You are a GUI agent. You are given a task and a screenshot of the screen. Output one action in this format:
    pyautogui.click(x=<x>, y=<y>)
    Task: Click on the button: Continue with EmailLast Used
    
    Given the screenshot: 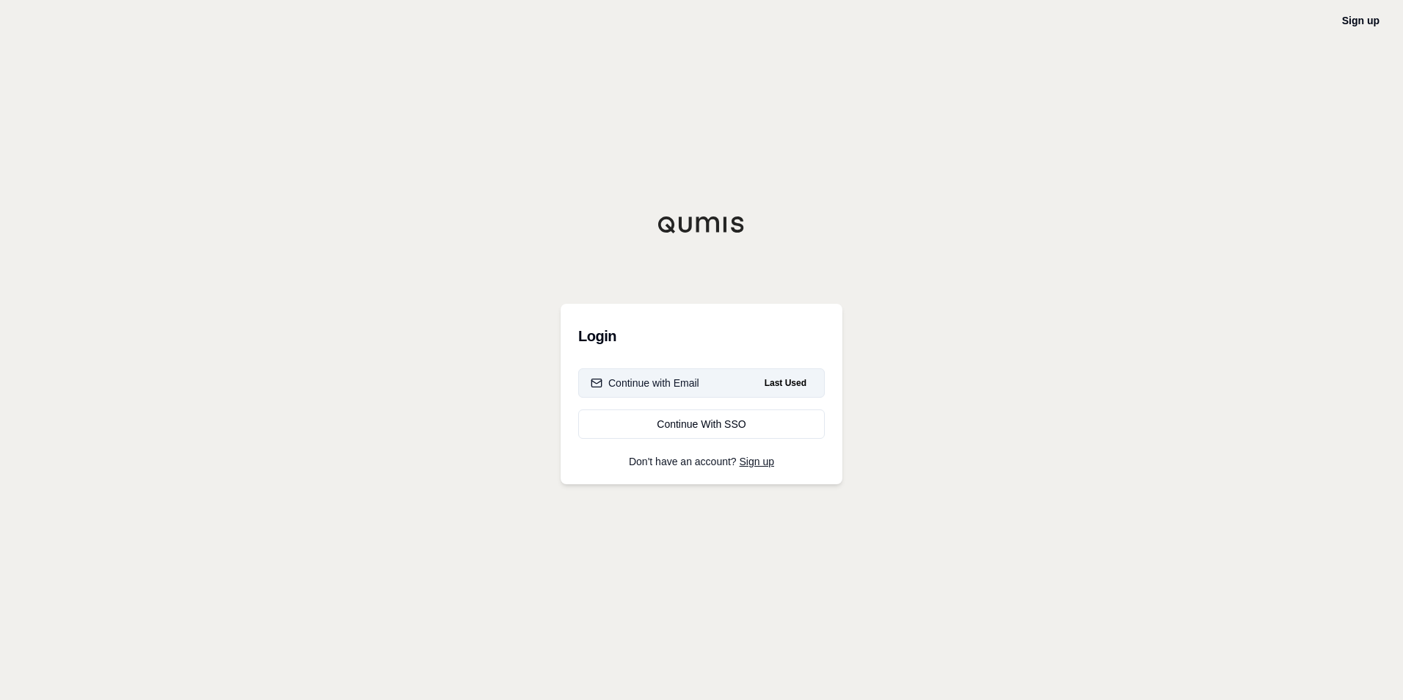 What is the action you would take?
    pyautogui.click(x=702, y=383)
    